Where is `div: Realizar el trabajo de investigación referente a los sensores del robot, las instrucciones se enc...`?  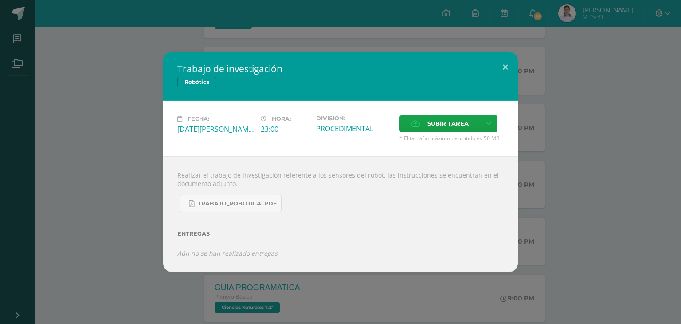 div: Realizar el trabajo de investigación referente a los sensores del robot, las instrucciones se enc... is located at coordinates (341, 214).